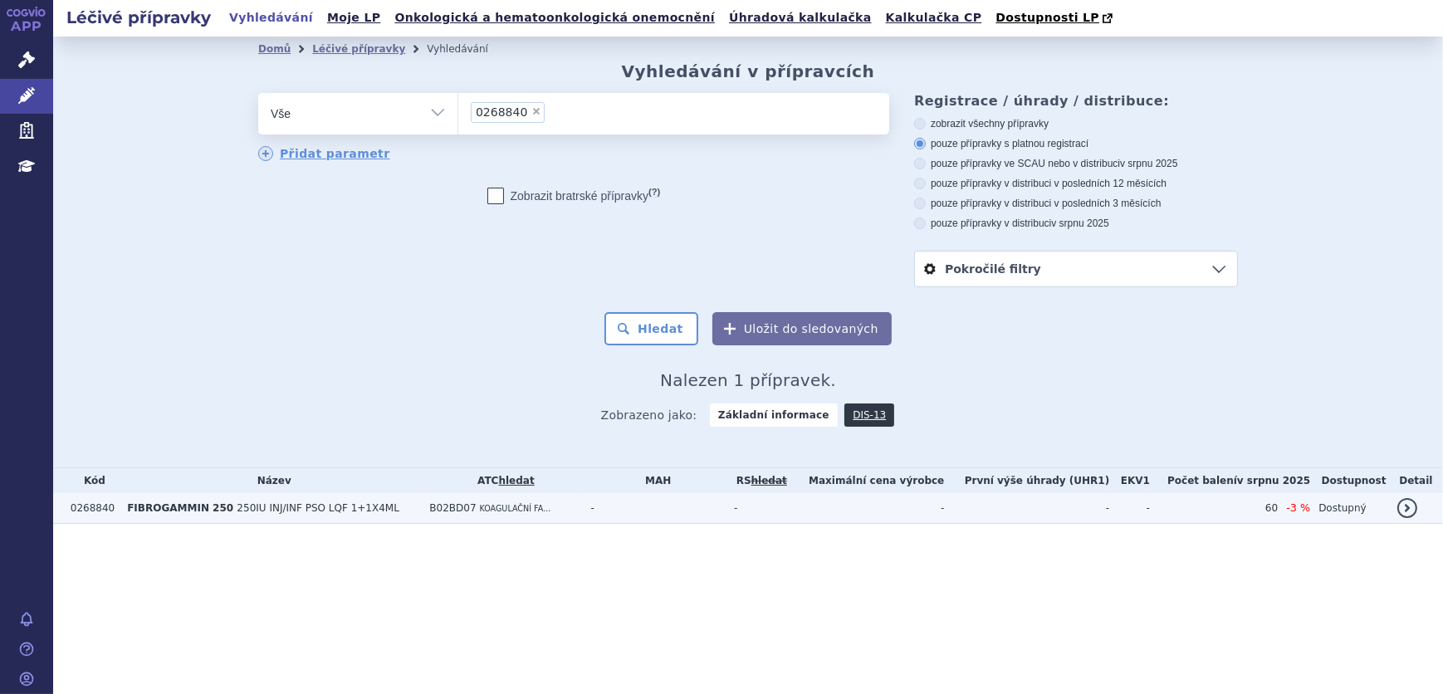 This screenshot has width=1443, height=694. Describe the element at coordinates (91, 481) in the screenshot. I see `th: Kód` at that location.